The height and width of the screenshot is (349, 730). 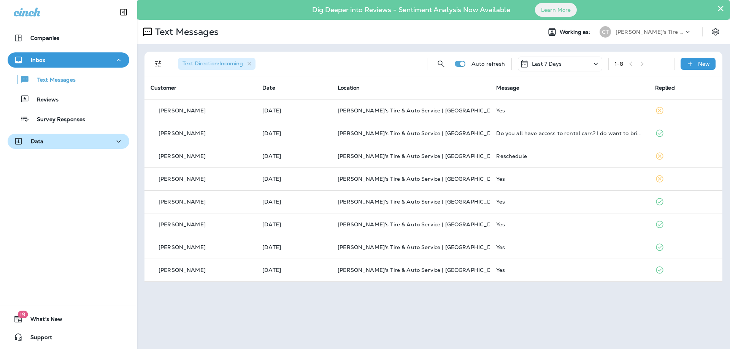 I want to click on button: Filters, so click(x=158, y=64).